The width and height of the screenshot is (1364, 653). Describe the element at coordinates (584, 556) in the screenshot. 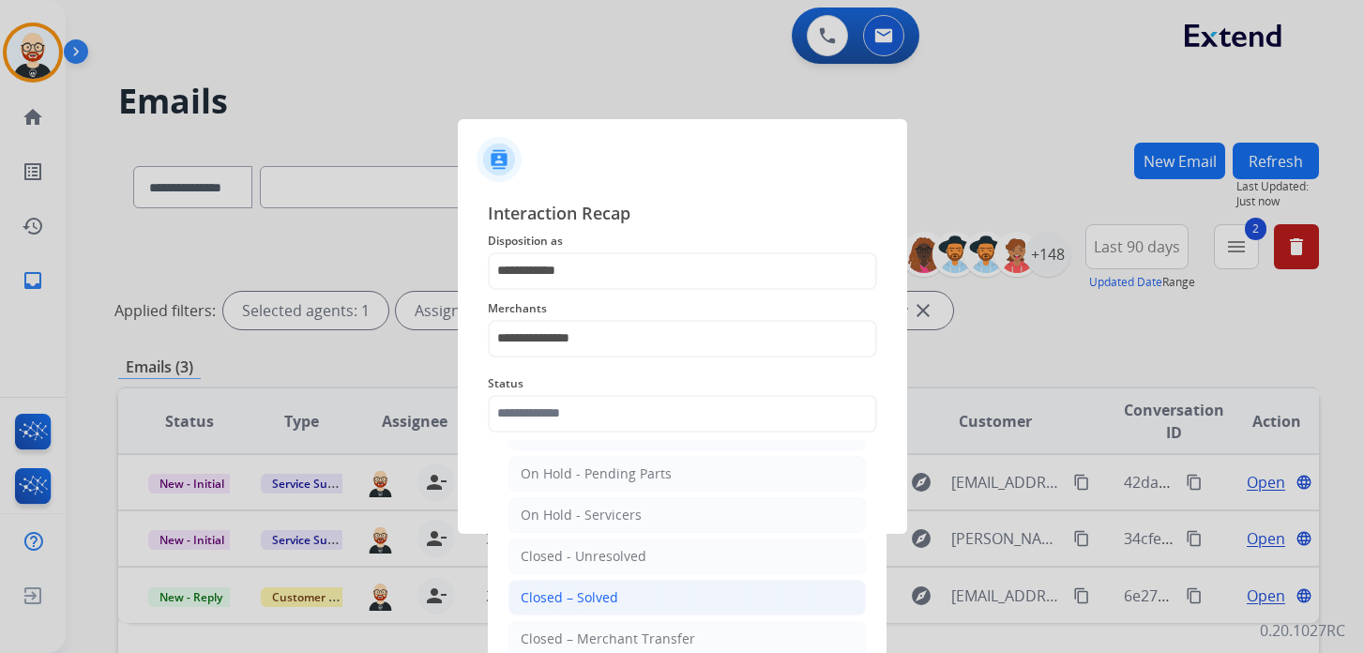

I see `div: Closed - Unresolved` at that location.